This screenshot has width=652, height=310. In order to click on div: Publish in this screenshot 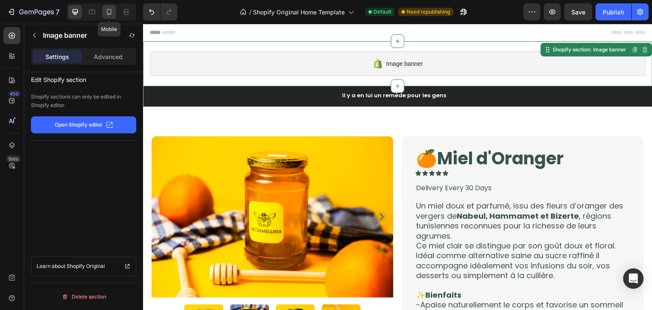, I will do `click(613, 12)`.